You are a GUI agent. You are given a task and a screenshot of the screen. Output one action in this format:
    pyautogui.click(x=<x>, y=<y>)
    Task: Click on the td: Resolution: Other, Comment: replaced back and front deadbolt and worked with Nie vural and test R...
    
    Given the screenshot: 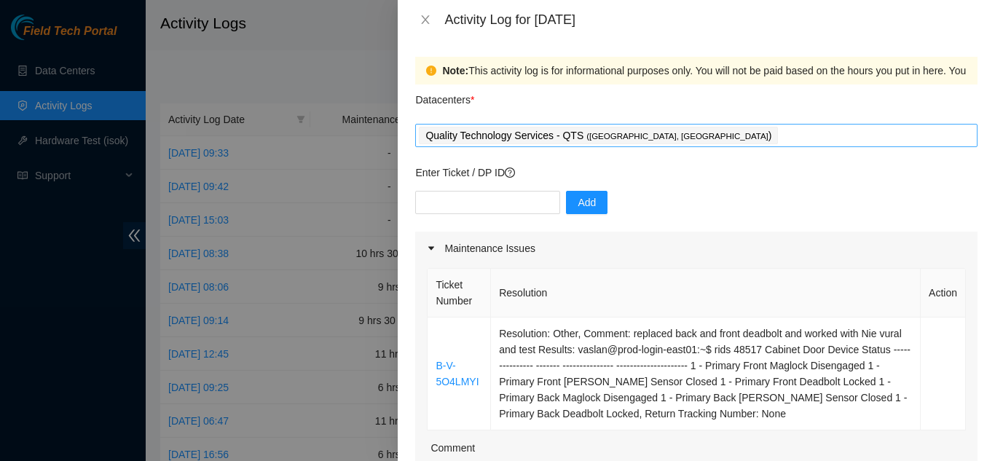 What is the action you would take?
    pyautogui.click(x=706, y=374)
    